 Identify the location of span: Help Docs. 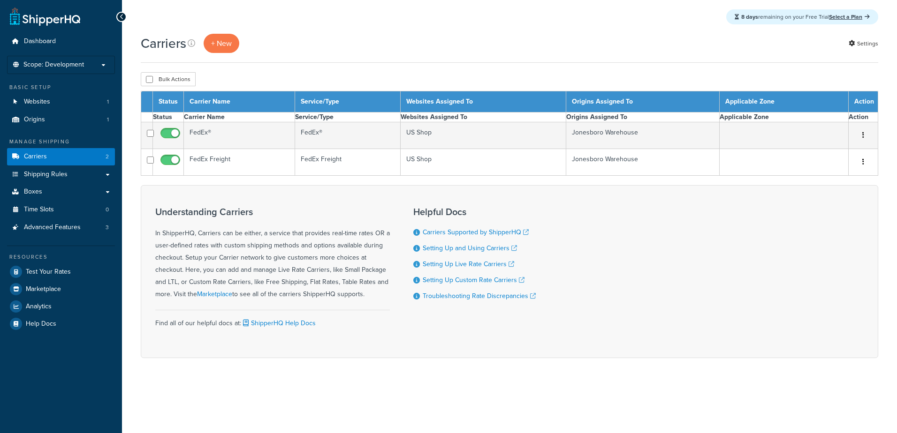
(41, 324).